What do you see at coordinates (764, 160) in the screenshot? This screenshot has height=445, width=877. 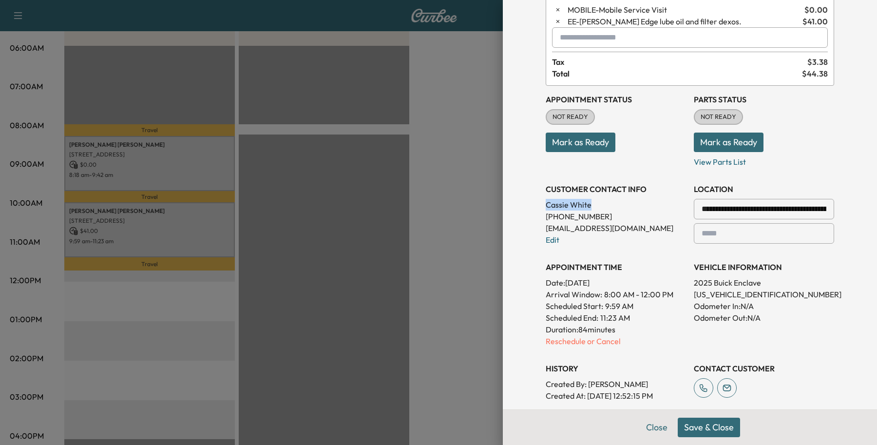 I see `p: View Parts List` at bounding box center [764, 160].